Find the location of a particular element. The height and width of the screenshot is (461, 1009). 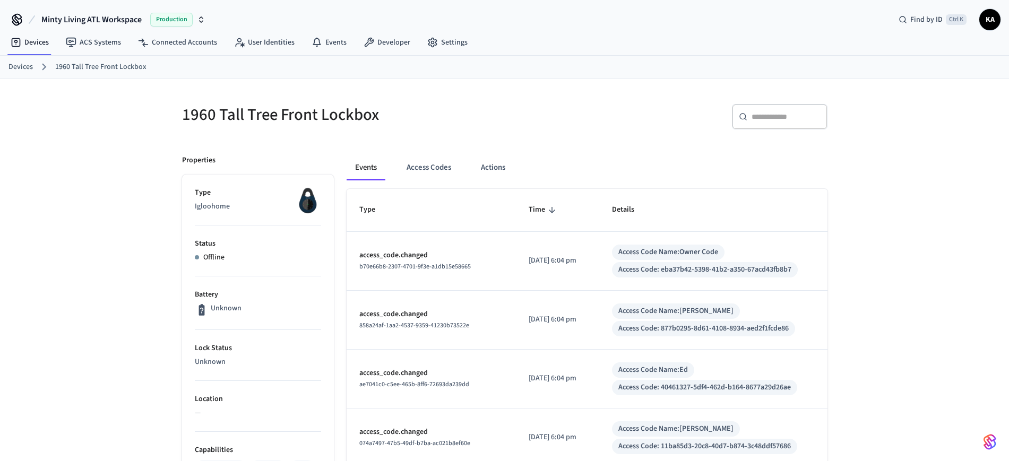

span: Production is located at coordinates (171, 20).